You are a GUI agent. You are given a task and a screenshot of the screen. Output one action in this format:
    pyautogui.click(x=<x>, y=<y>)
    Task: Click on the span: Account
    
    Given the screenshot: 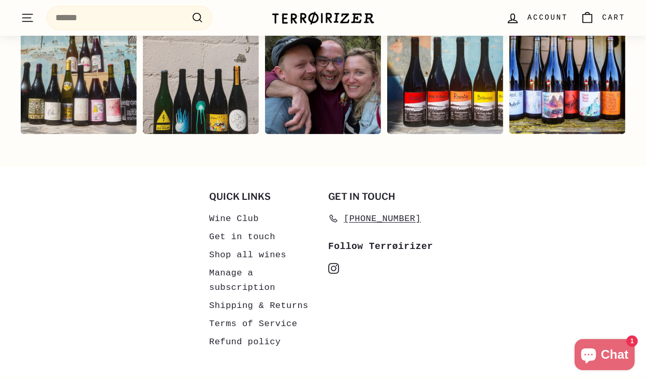 What is the action you would take?
    pyautogui.click(x=547, y=18)
    